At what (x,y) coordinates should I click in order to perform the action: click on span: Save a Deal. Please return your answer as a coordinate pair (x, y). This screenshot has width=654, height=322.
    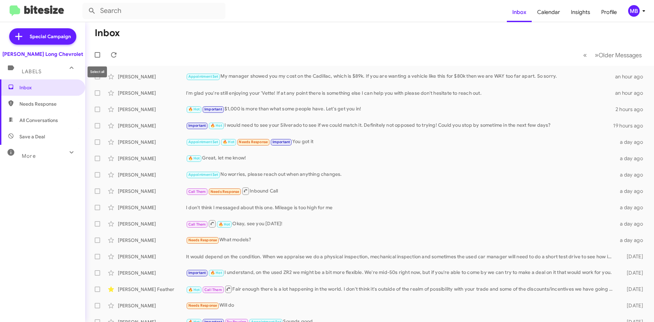
    Looking at the image, I should click on (32, 137).